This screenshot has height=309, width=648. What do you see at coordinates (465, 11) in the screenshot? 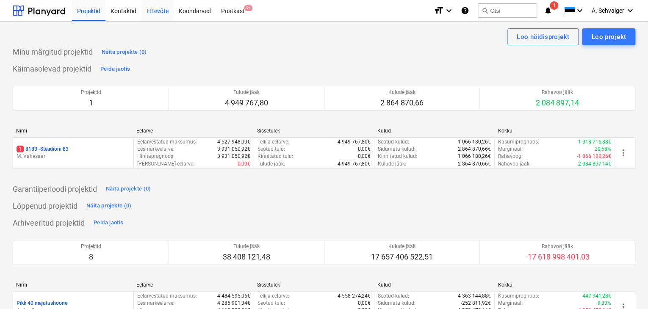
I see `i: Abikeskus` at bounding box center [465, 11].